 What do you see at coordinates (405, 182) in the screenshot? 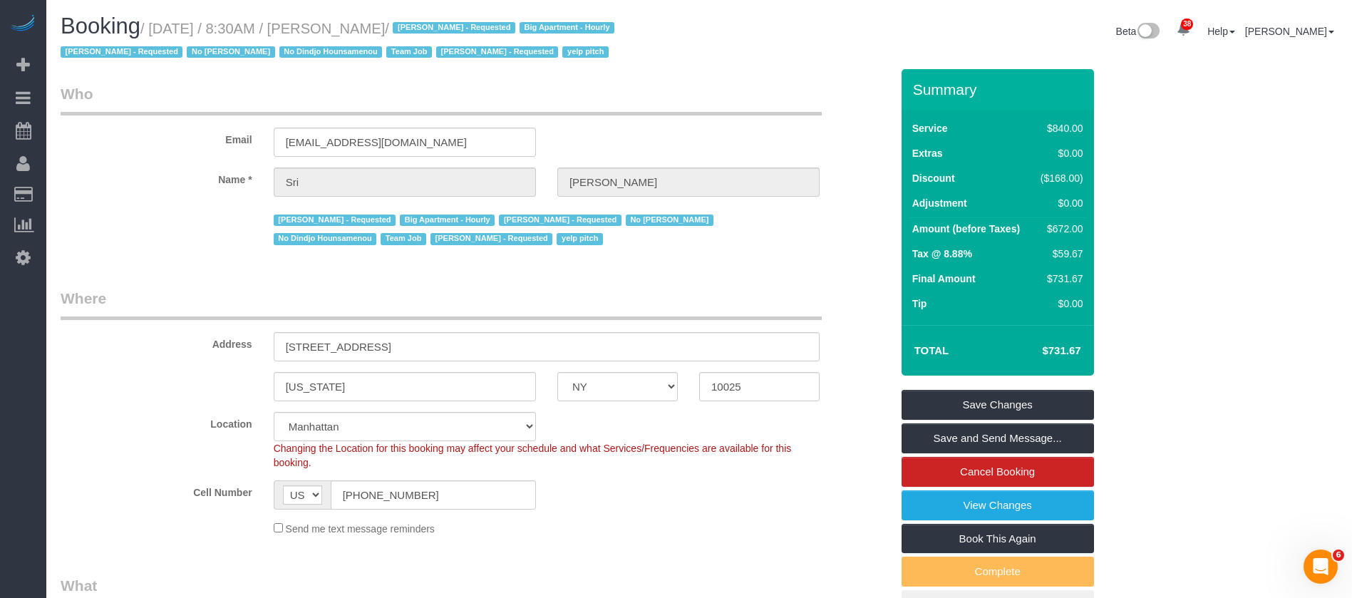
I see `input: First Name` at bounding box center [405, 182].